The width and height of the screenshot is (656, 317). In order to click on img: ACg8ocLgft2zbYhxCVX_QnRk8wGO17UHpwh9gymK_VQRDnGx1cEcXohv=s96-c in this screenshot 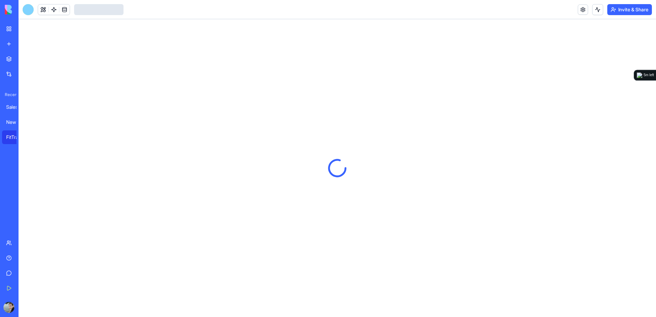, I will do `click(9, 308)`.